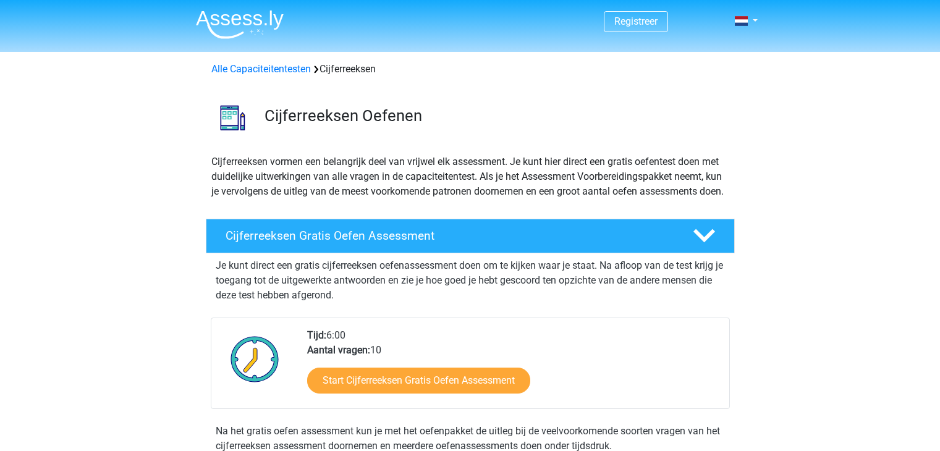  Describe the element at coordinates (232, 117) in the screenshot. I see `img: cijferreeksen` at that location.